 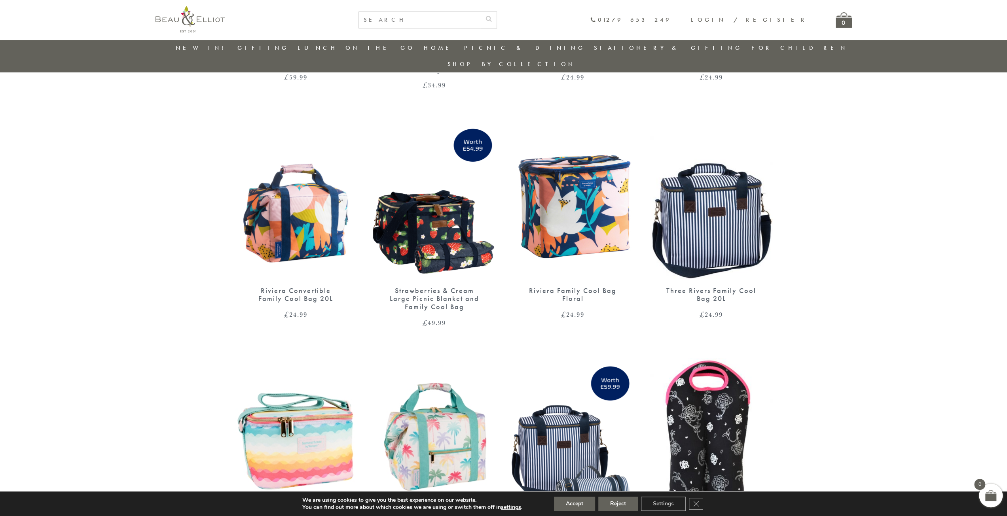 I want to click on button: Close GDPR Cookie Banner, so click(x=696, y=504).